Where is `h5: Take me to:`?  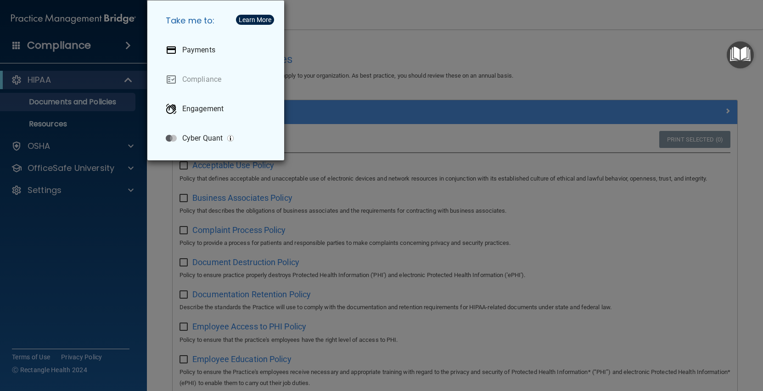
h5: Take me to: is located at coordinates (218, 21).